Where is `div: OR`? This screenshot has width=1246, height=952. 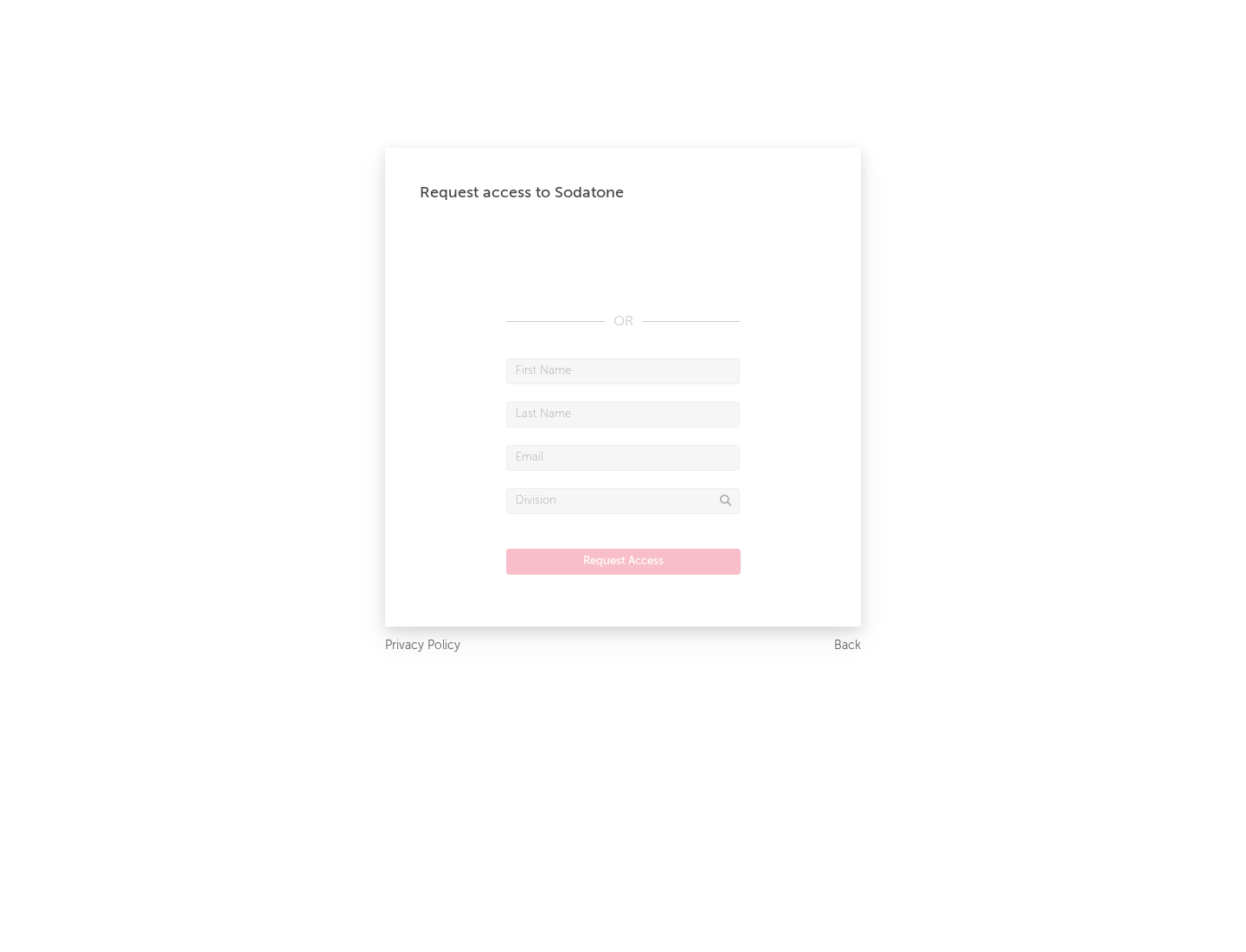
div: OR is located at coordinates (623, 322).